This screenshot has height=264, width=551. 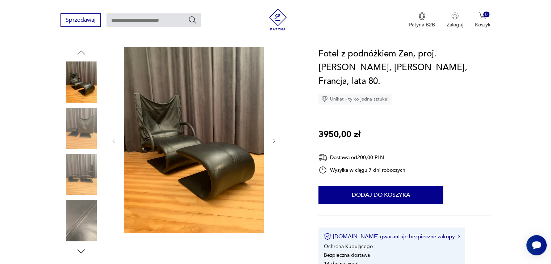 What do you see at coordinates (323, 158) in the screenshot?
I see `img: Ikona dostawy` at bounding box center [323, 158].